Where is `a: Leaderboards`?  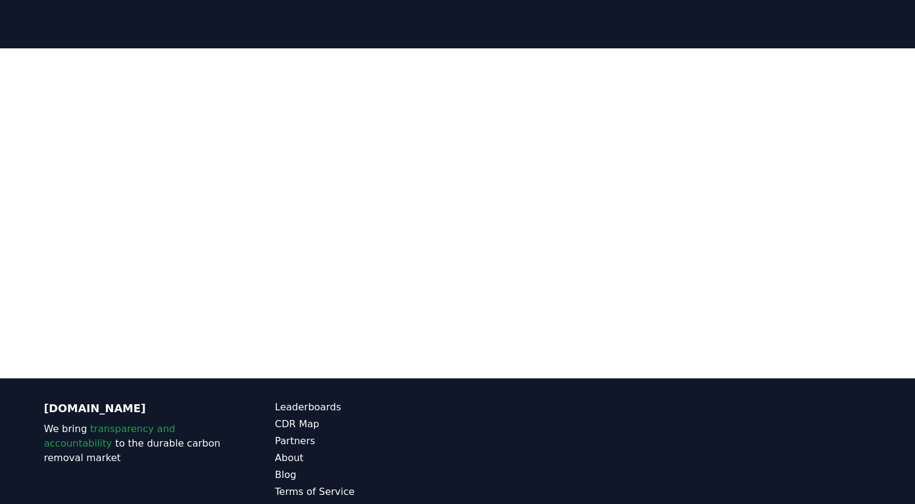 a: Leaderboards is located at coordinates (366, 408).